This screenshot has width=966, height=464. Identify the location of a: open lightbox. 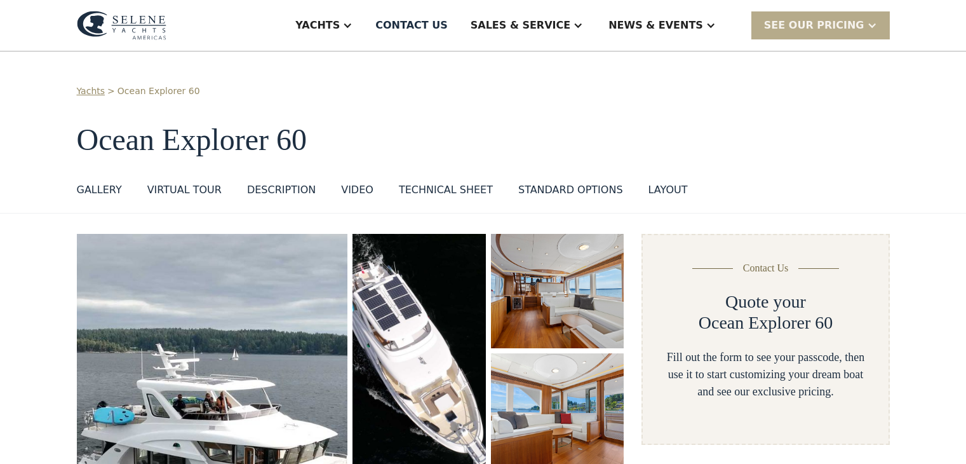
(558, 291).